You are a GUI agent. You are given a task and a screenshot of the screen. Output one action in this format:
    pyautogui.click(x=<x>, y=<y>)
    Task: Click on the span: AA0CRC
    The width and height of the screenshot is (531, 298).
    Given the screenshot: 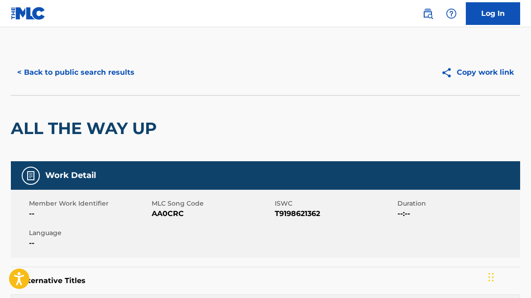 What is the action you would take?
    pyautogui.click(x=212, y=214)
    